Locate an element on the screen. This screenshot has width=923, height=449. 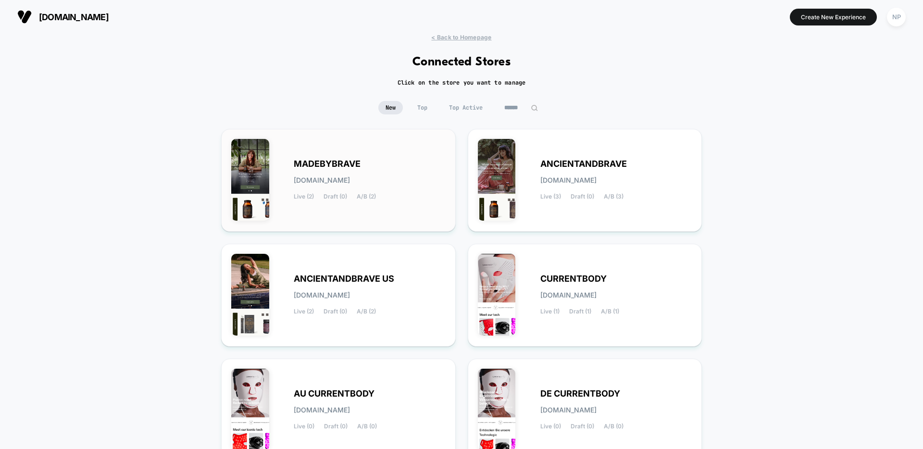
img: edit is located at coordinates (534, 108).